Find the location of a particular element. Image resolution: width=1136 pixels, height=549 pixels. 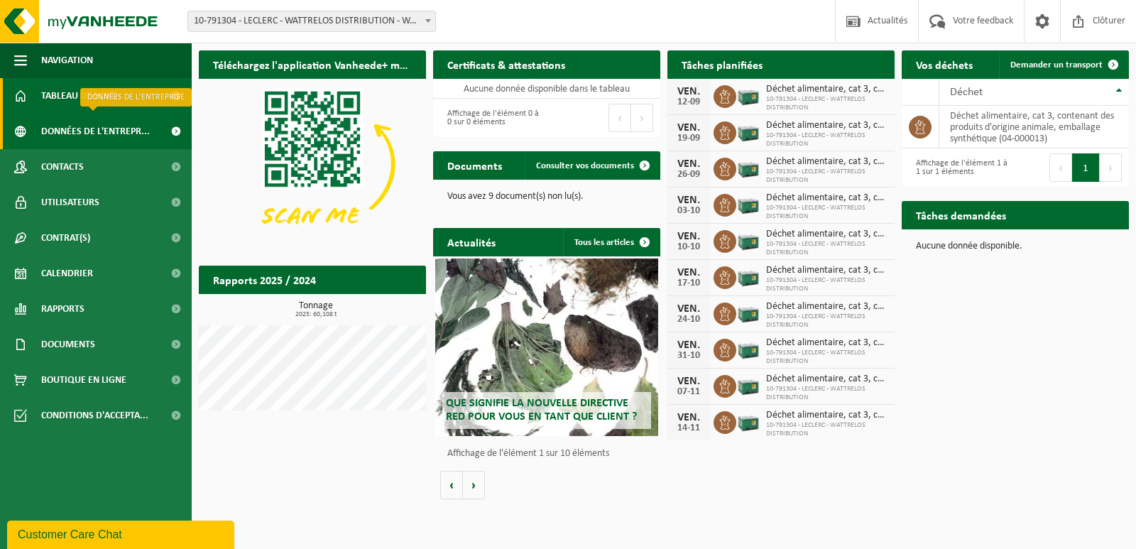

span: Contacts is located at coordinates (62, 167).